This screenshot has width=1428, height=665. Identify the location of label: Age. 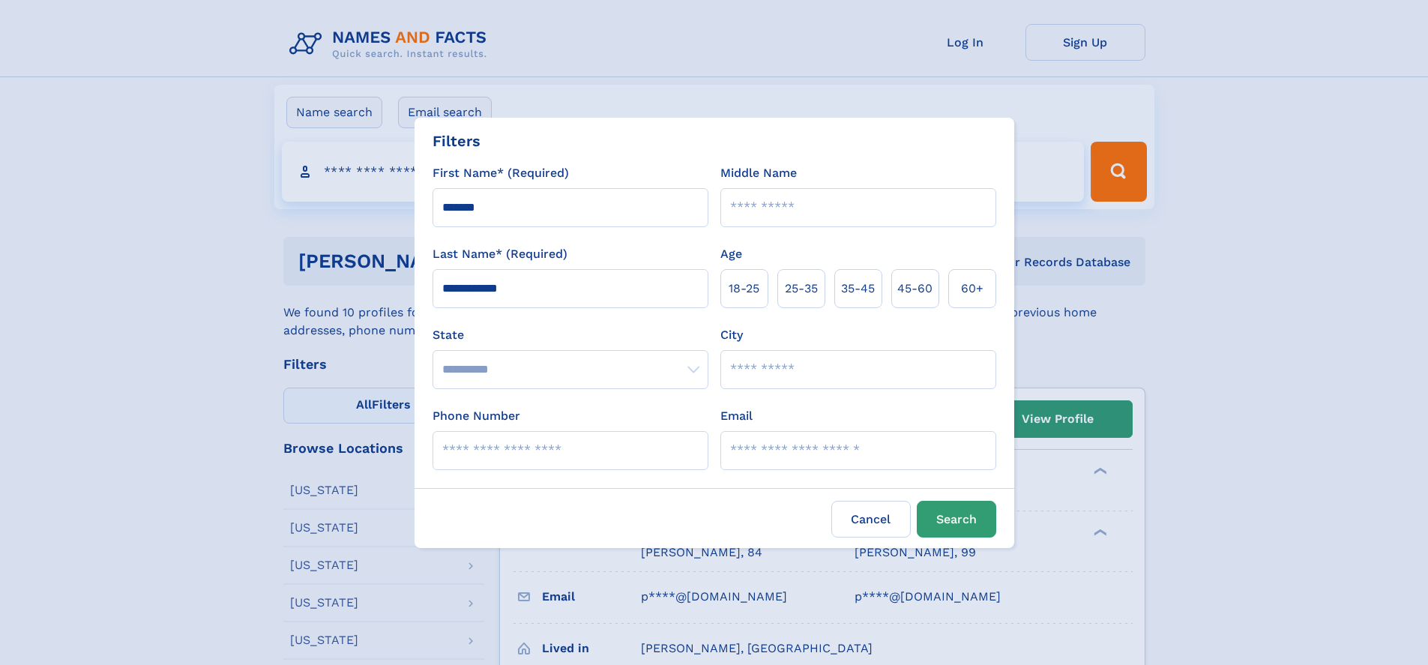
(731, 254).